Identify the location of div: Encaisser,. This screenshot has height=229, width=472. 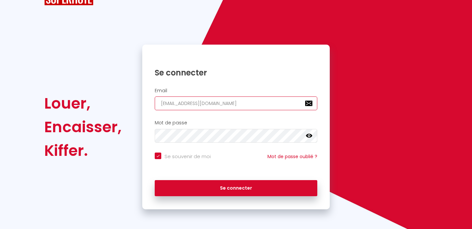
(83, 127).